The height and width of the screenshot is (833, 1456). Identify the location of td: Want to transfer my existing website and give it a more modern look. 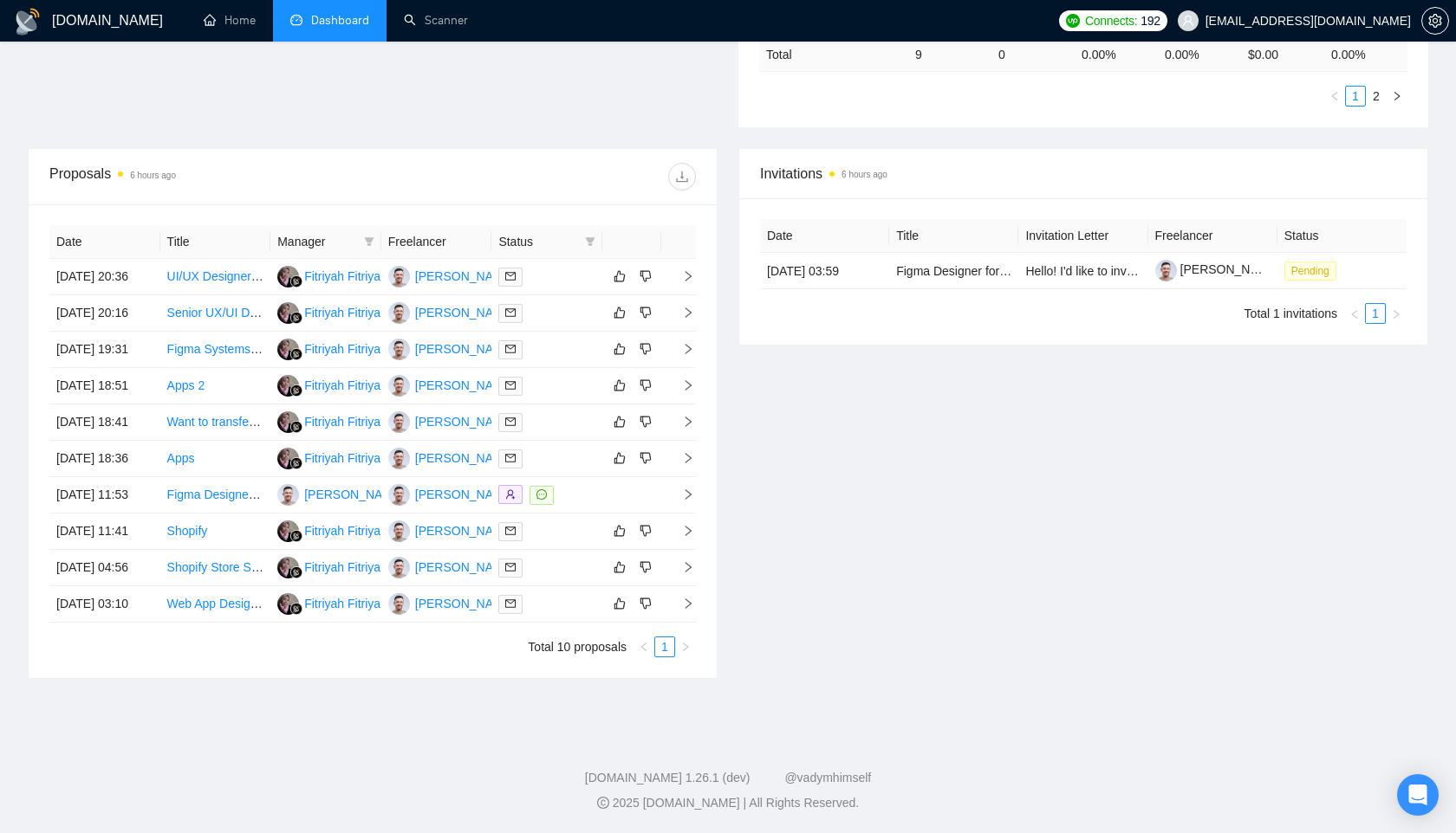
(216, 423).